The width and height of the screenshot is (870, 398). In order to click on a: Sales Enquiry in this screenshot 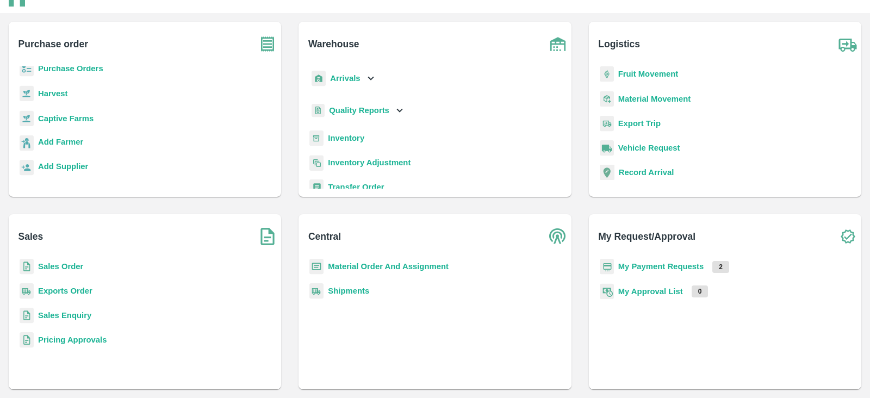, I will do `click(65, 315)`.